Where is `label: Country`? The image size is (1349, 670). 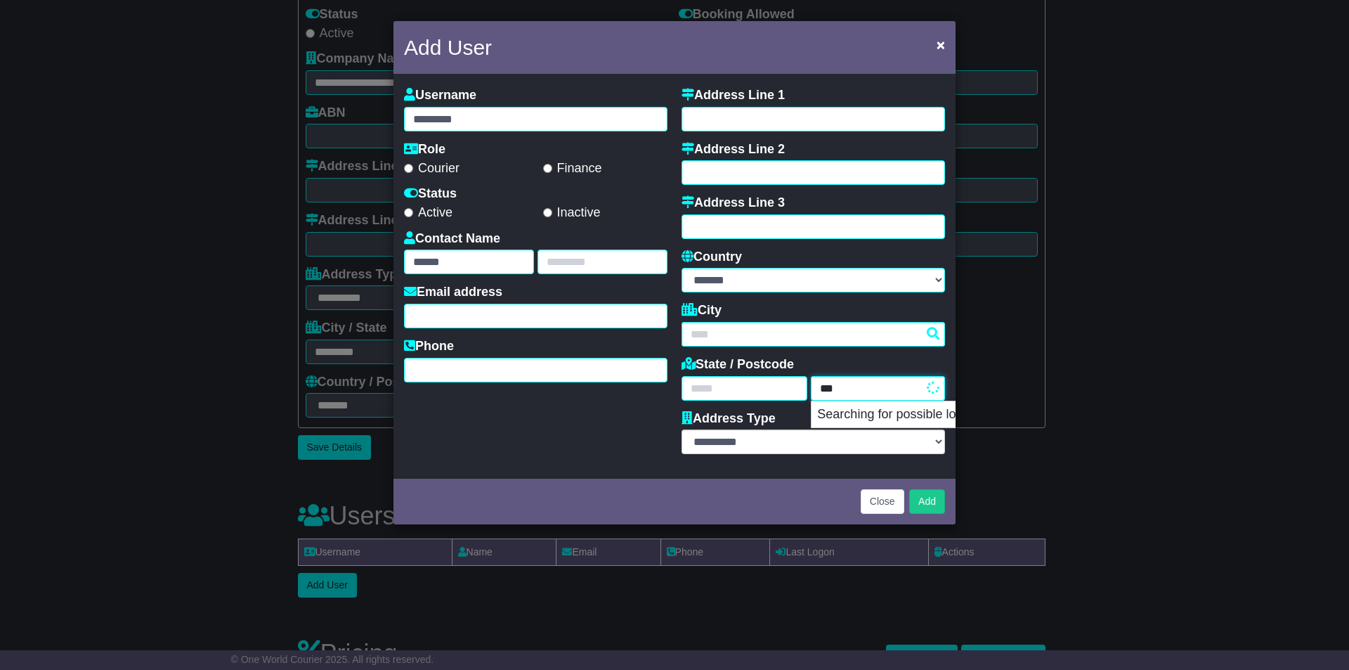
label: Country is located at coordinates (712, 257).